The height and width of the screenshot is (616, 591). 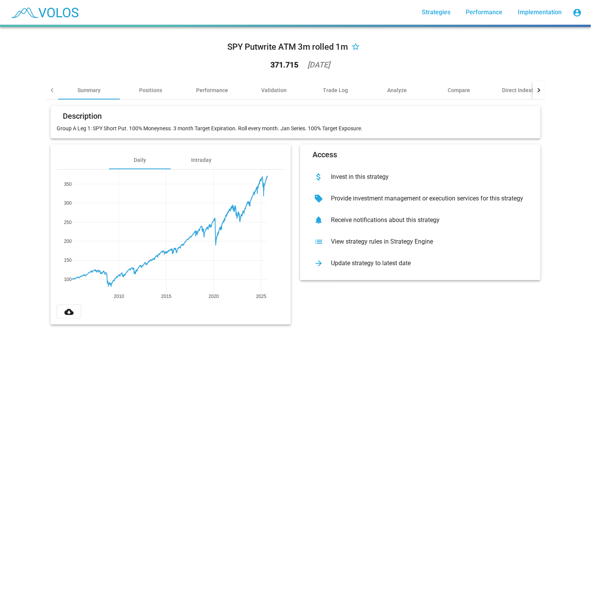 I want to click on div: Invest in this strategy, so click(x=427, y=177).